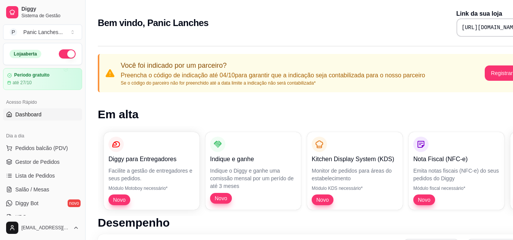 This screenshot has width=513, height=240. What do you see at coordinates (27, 203) in the screenshot?
I see `span: Diggy Bot` at bounding box center [27, 203].